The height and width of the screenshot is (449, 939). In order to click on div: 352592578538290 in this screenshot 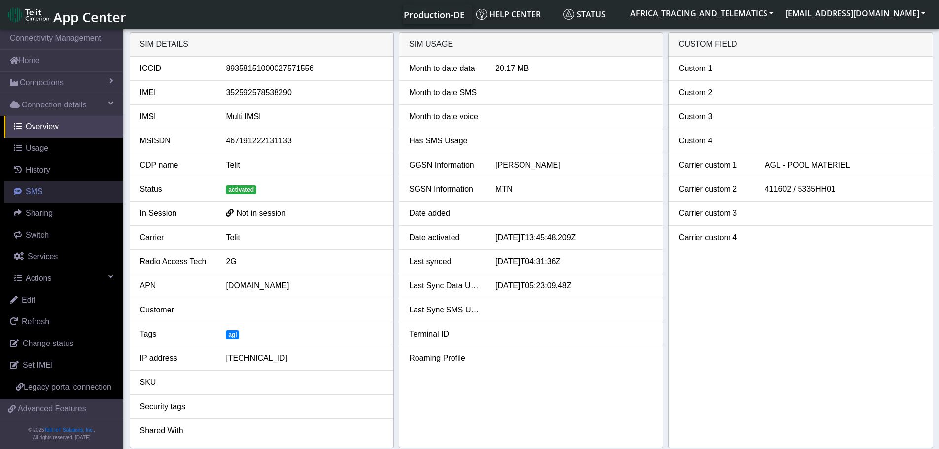, I will do `click(305, 93)`.